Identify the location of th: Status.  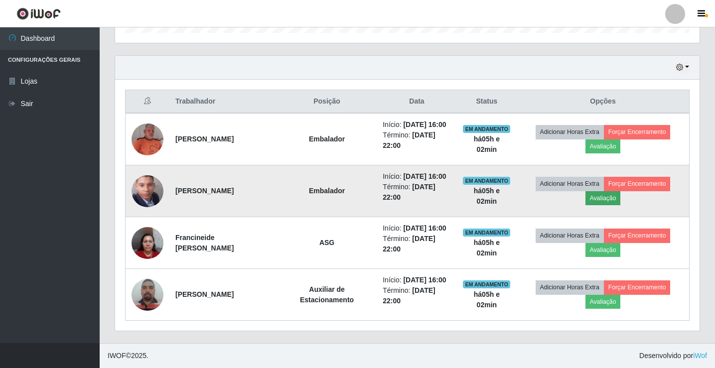
(487, 102).